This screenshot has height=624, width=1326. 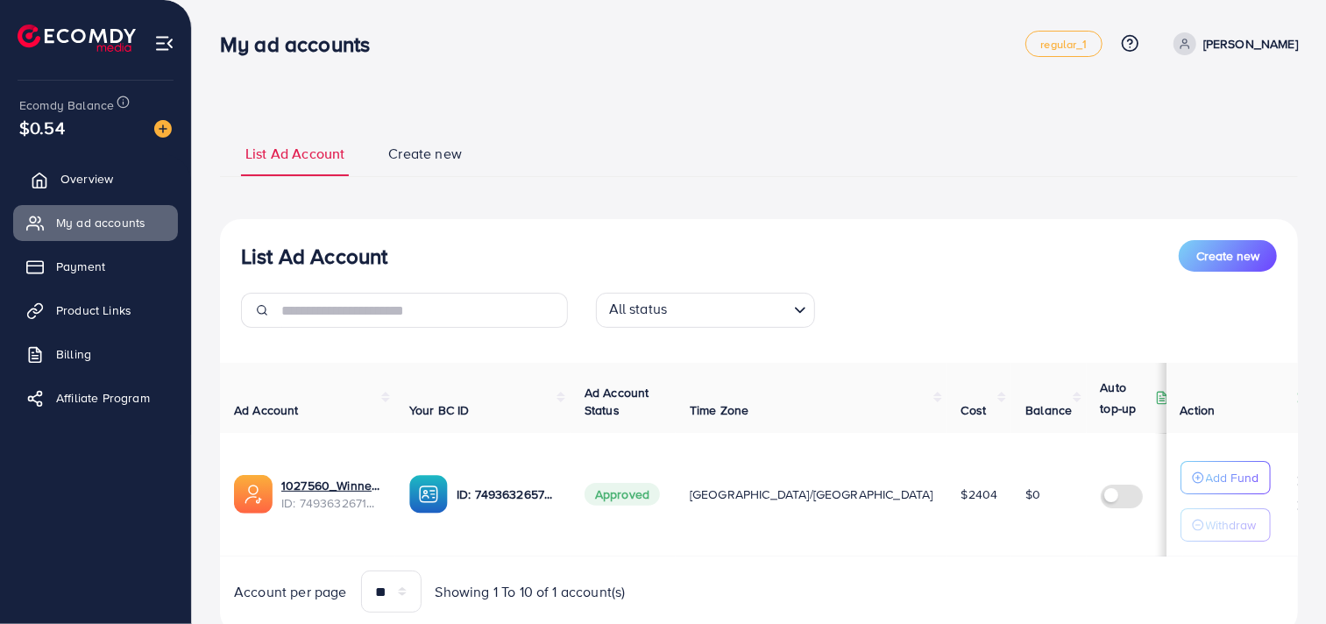 I want to click on span: Cost, so click(x=974, y=410).